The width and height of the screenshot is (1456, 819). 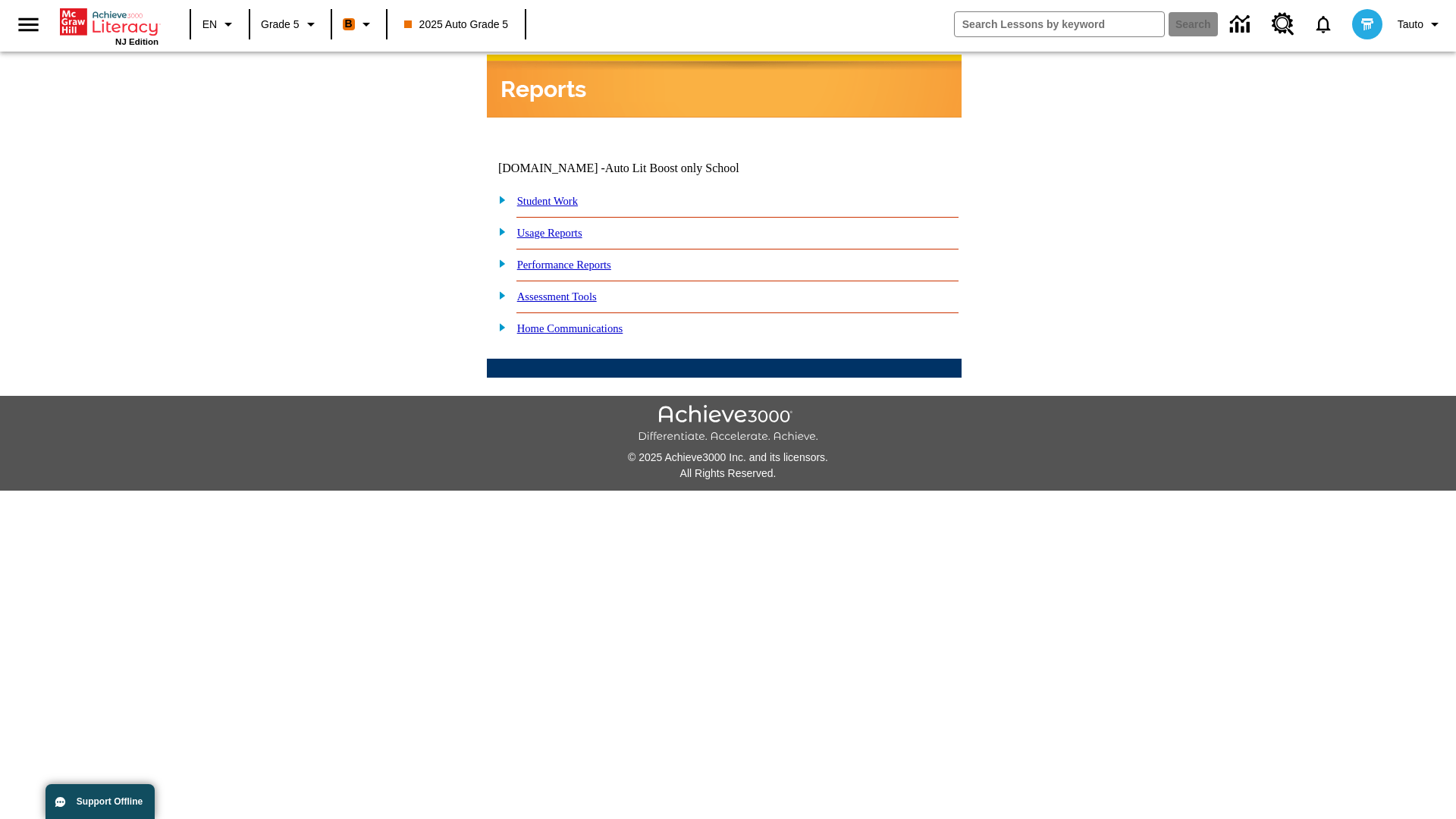 What do you see at coordinates (1059, 24) in the screenshot?
I see `input: search field` at bounding box center [1059, 24].